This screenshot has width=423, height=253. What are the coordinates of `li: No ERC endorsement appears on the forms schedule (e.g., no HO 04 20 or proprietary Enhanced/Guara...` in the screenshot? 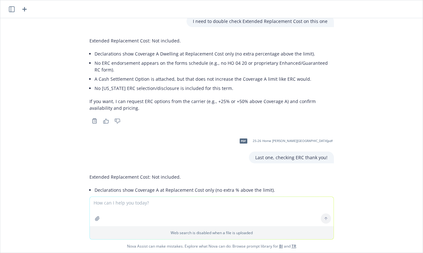 It's located at (214, 66).